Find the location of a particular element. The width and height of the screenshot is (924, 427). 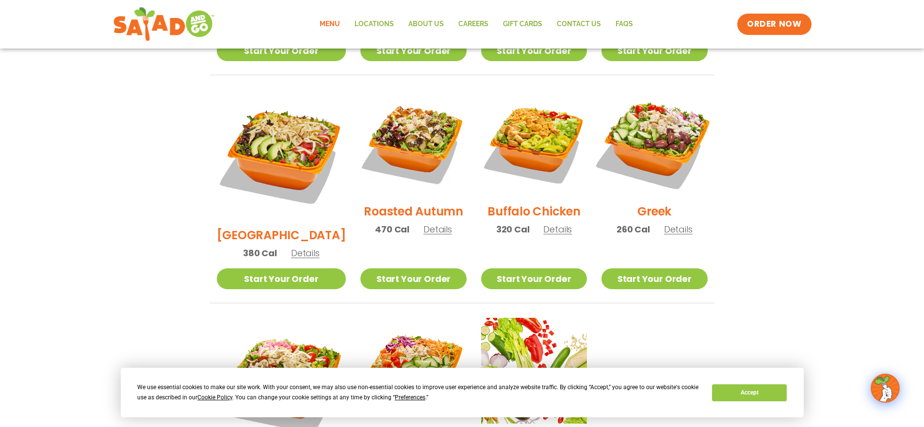

span: 470 Cal is located at coordinates (392, 229).